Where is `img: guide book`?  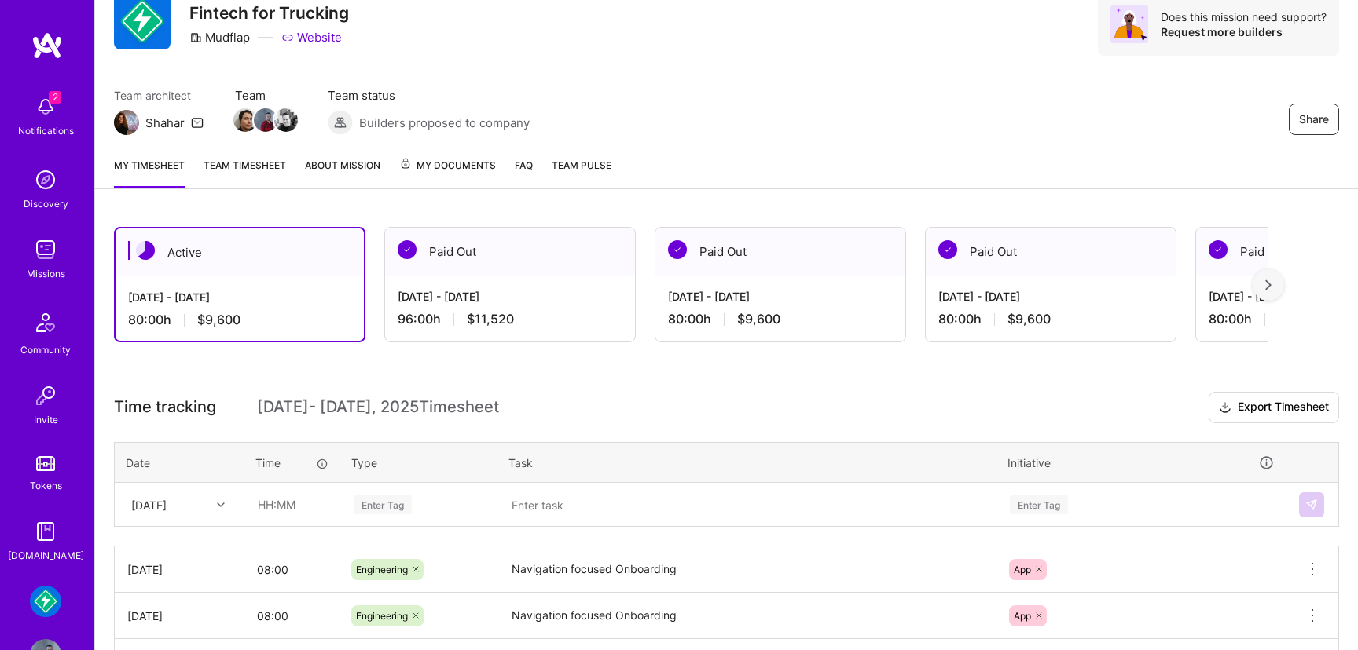 img: guide book is located at coordinates (46, 532).